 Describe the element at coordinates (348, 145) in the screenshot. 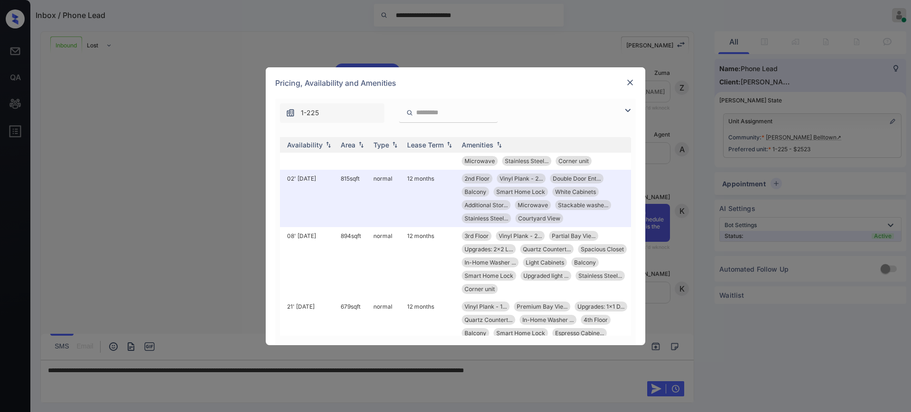

I see `div: Area` at that location.